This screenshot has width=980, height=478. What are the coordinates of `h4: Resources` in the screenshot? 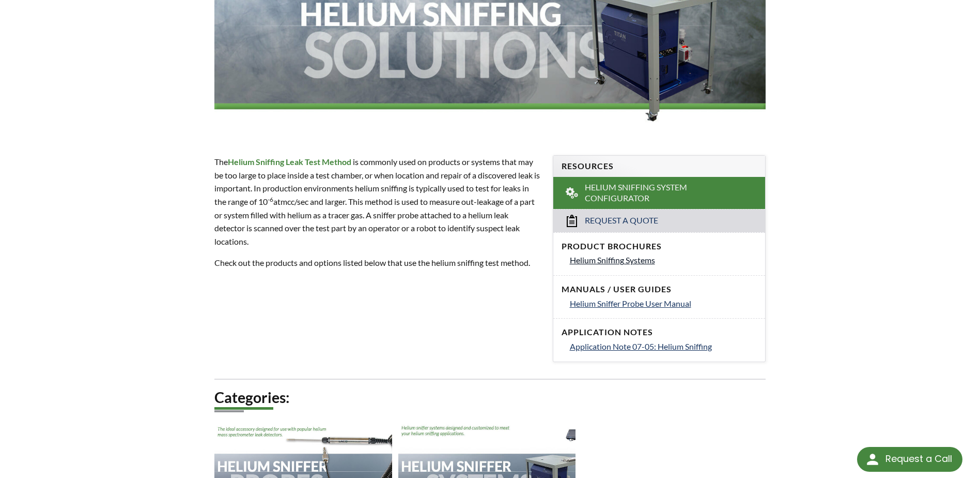 It's located at (659, 166).